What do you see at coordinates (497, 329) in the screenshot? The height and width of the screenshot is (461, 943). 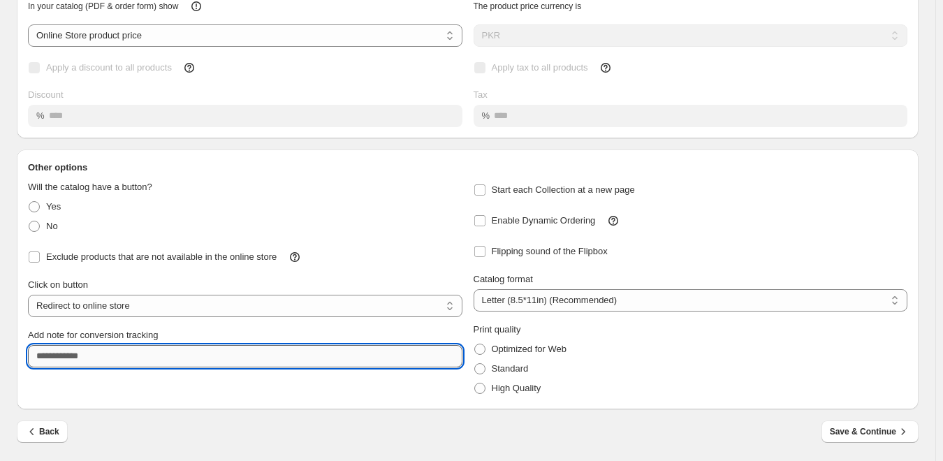 I see `span: Print quality` at bounding box center [497, 329].